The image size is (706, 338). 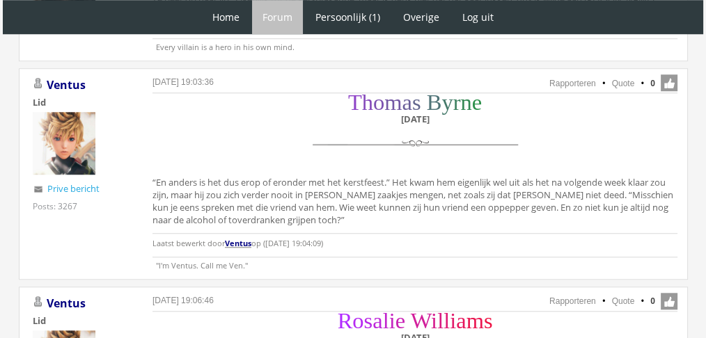 What do you see at coordinates (345, 321) in the screenshot?
I see `span: R` at bounding box center [345, 321].